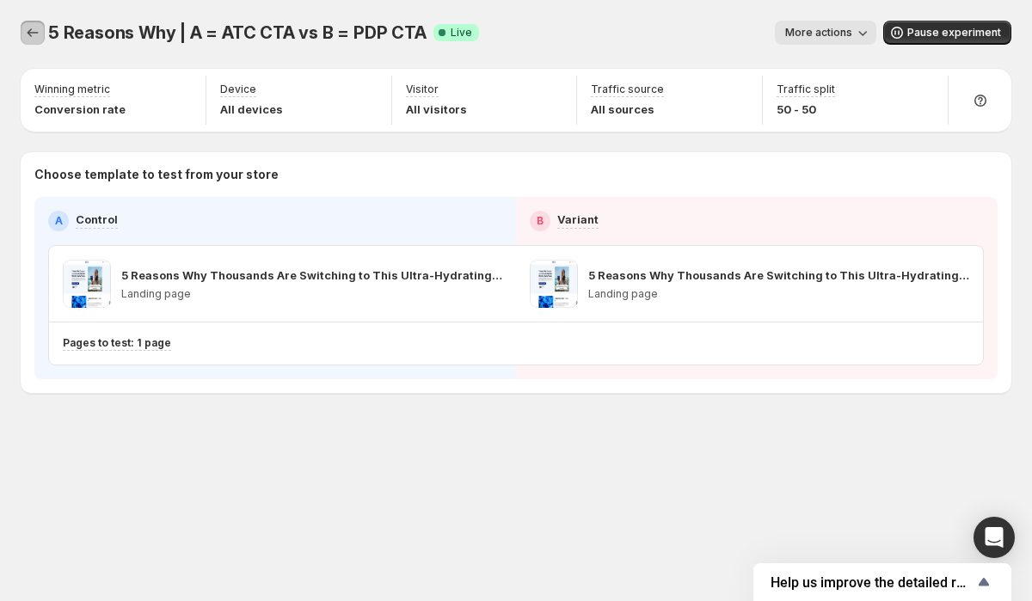 This screenshot has height=601, width=1032. I want to click on button: Show survey - Help us improve the detailed report for A/B campaigns, so click(882, 582).